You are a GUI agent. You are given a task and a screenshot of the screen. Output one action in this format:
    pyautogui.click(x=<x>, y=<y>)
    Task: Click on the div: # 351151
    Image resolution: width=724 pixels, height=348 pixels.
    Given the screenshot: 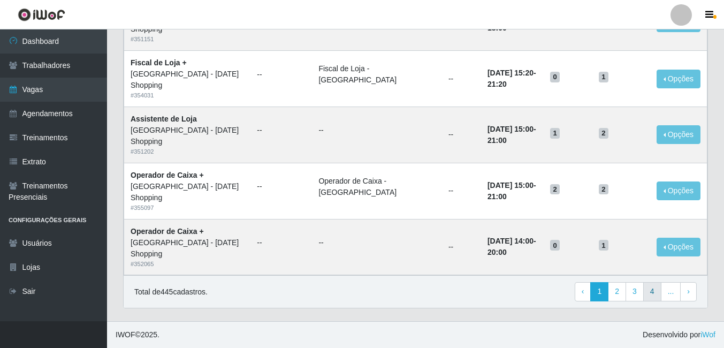 What is the action you would take?
    pyautogui.click(x=187, y=39)
    